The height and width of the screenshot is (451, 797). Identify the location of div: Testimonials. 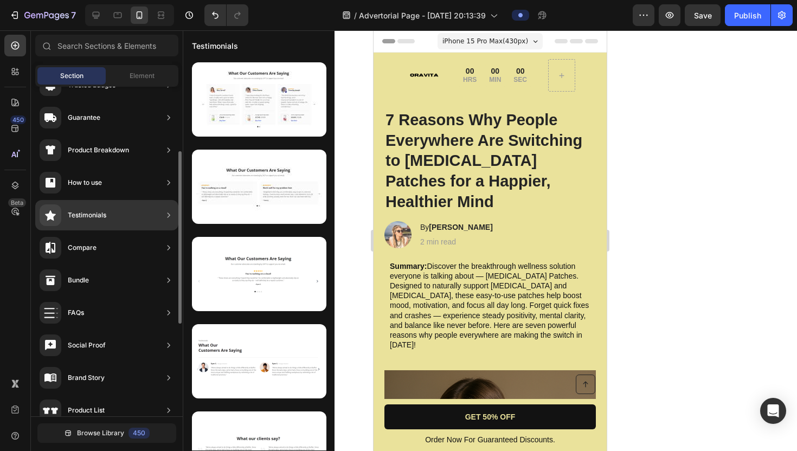
(87, 215).